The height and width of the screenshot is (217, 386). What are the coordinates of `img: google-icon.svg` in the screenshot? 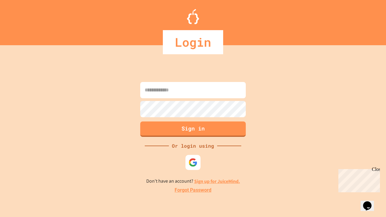 It's located at (193, 162).